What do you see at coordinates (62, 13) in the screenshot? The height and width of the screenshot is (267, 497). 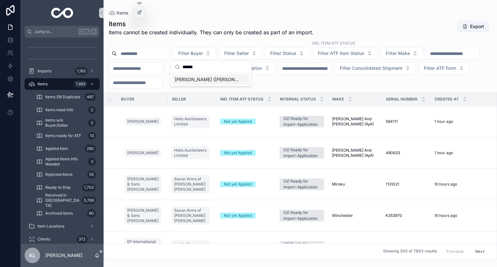 I see `img: App logo` at bounding box center [62, 13].